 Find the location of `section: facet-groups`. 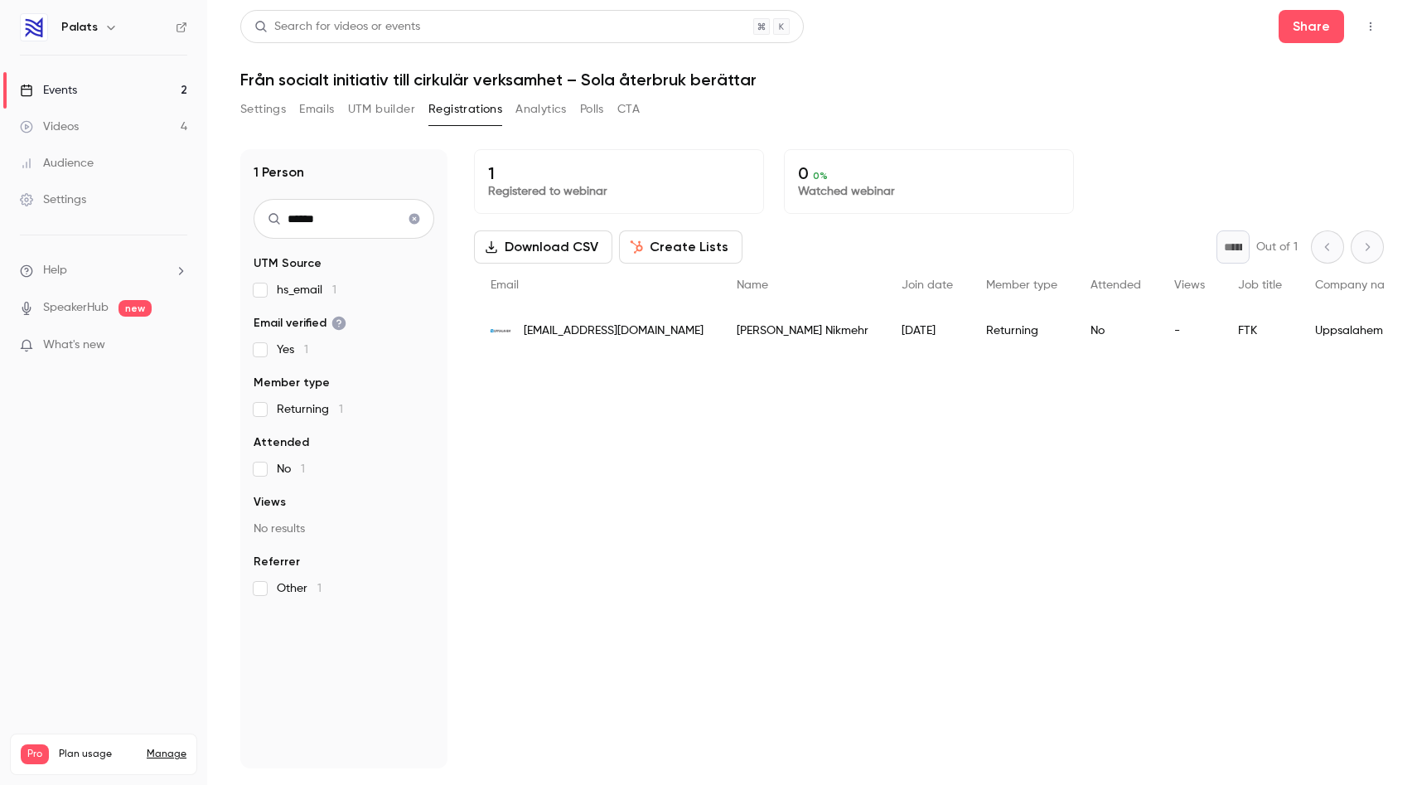

section: facet-groups is located at coordinates (344, 426).